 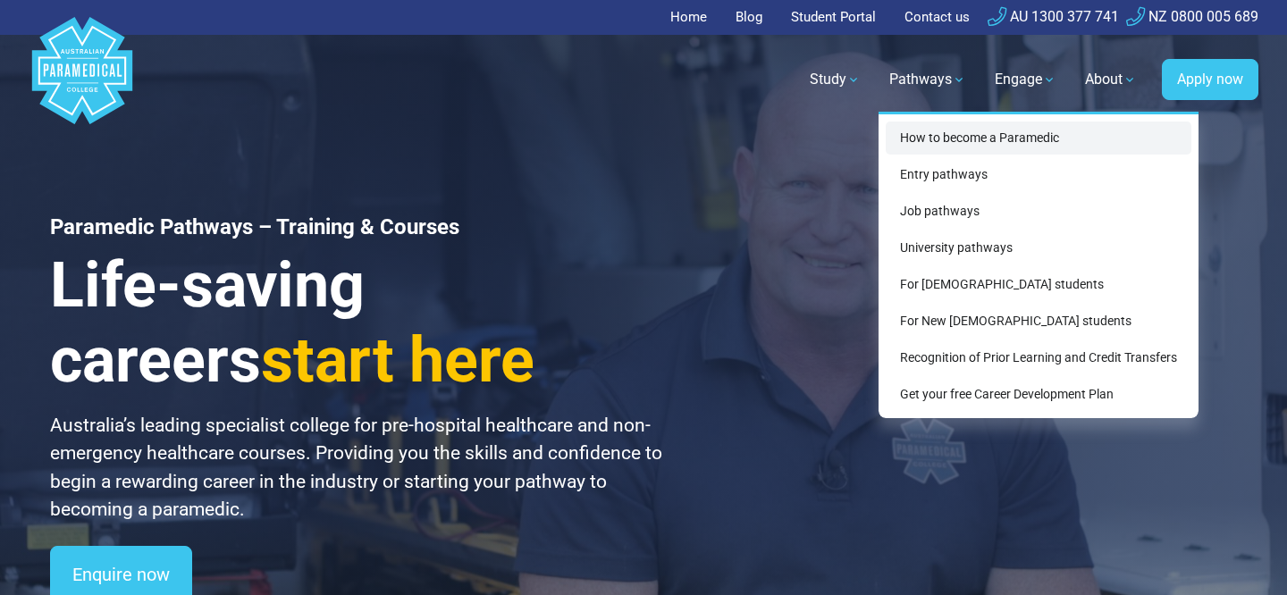 I want to click on a: Entry pathways, so click(x=1038, y=174).